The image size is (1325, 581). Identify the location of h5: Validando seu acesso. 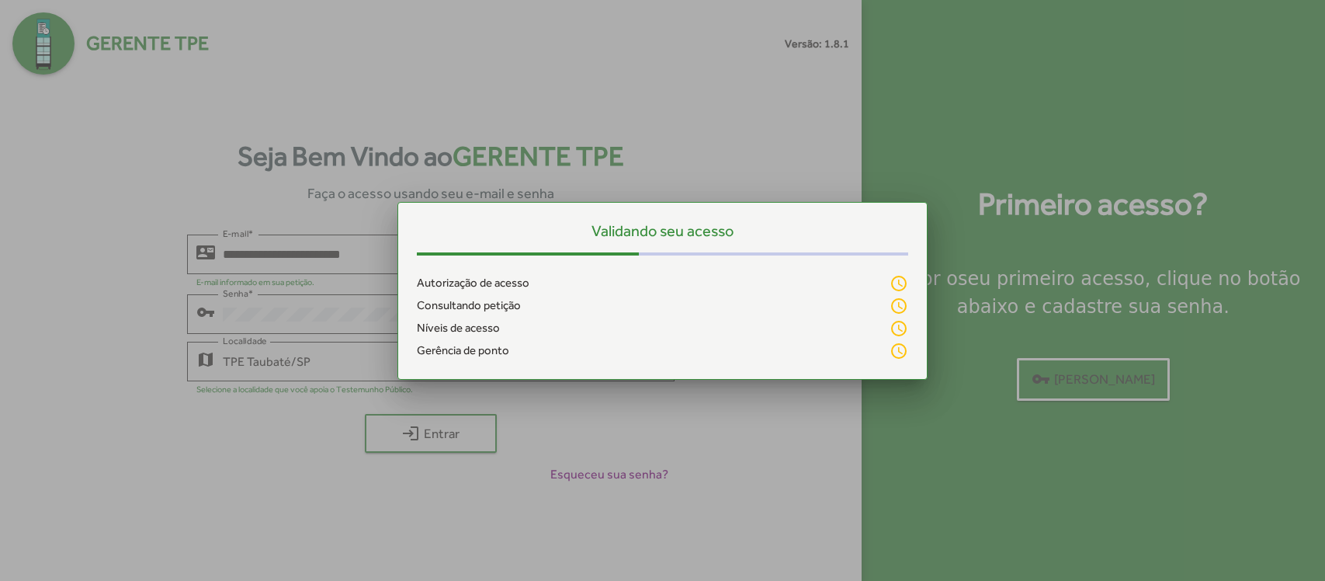
(662, 231).